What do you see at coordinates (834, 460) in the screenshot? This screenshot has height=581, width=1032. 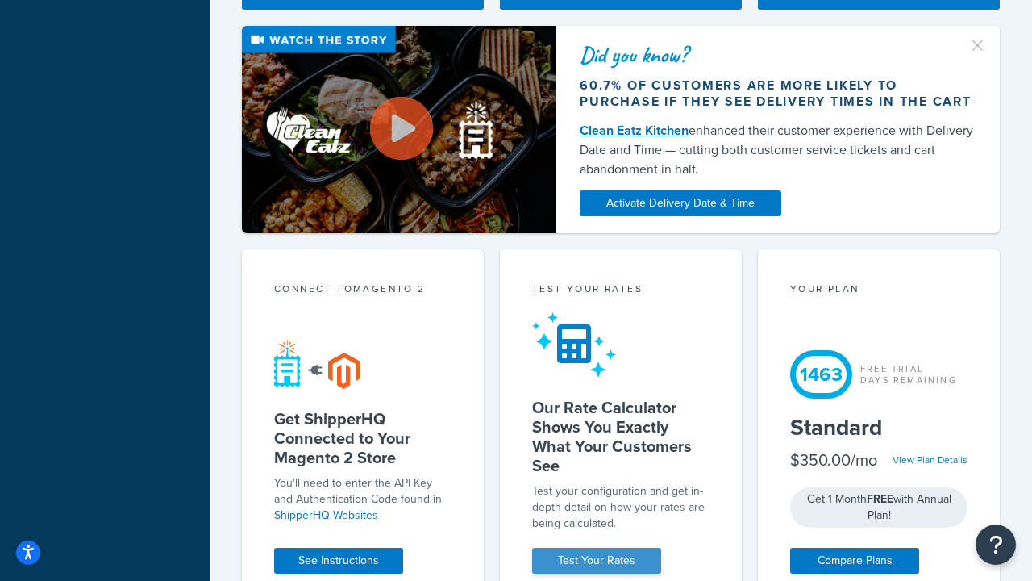 I see `div: $350.00/mo` at bounding box center [834, 460].